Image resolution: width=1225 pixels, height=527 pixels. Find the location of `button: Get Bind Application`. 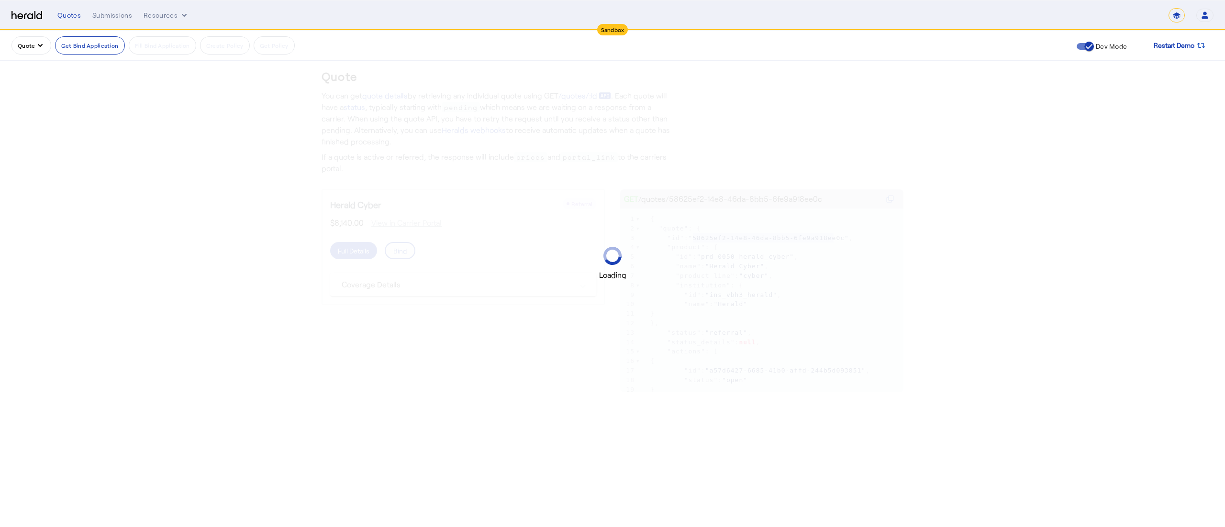

button: Get Bind Application is located at coordinates (90, 45).